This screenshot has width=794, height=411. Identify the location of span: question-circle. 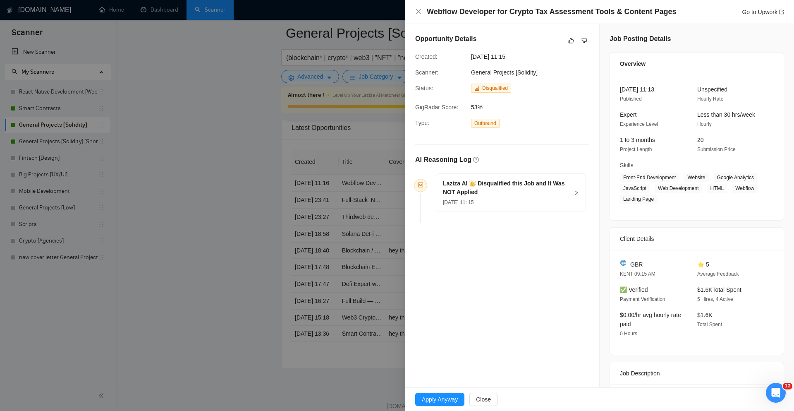
(476, 160).